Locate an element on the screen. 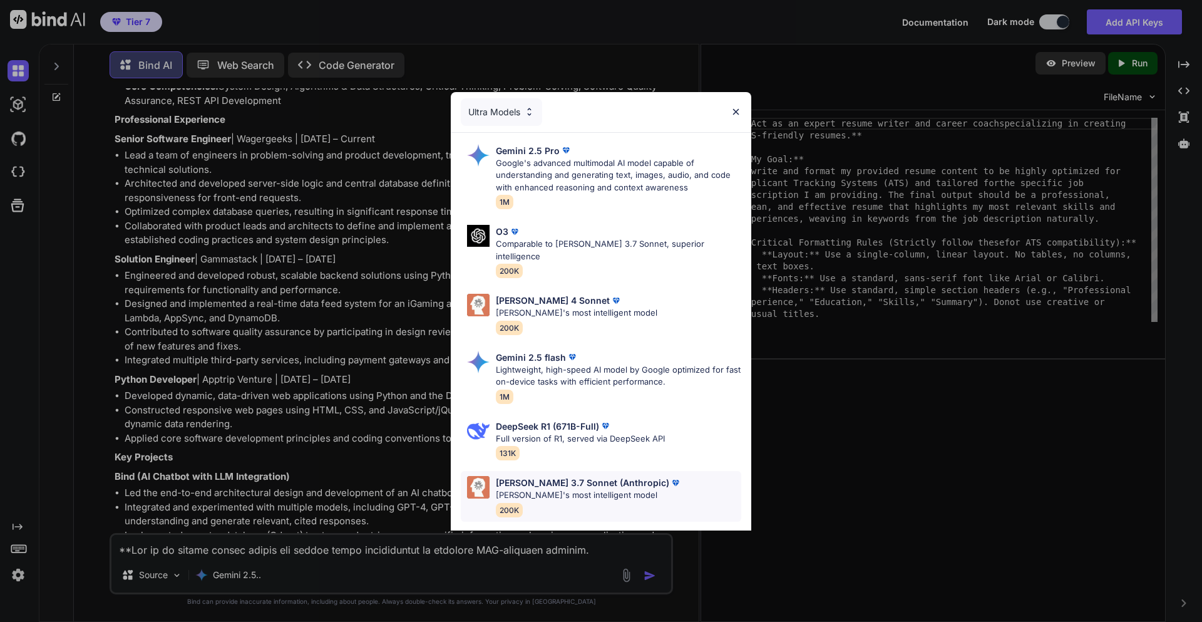  p: DeepSeek R1 (671B-Full) is located at coordinates (547, 426).